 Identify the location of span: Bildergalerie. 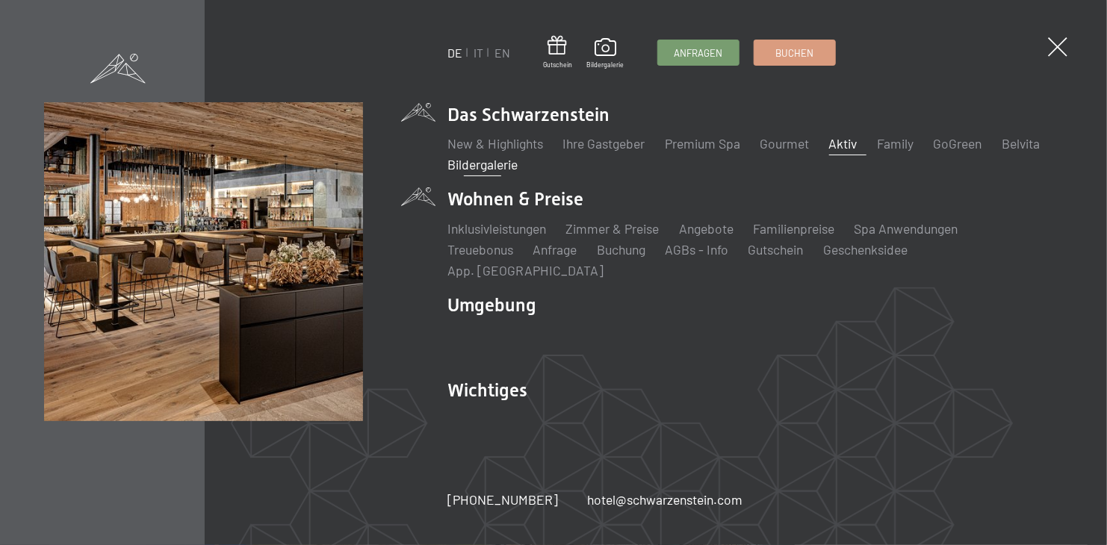
(606, 65).